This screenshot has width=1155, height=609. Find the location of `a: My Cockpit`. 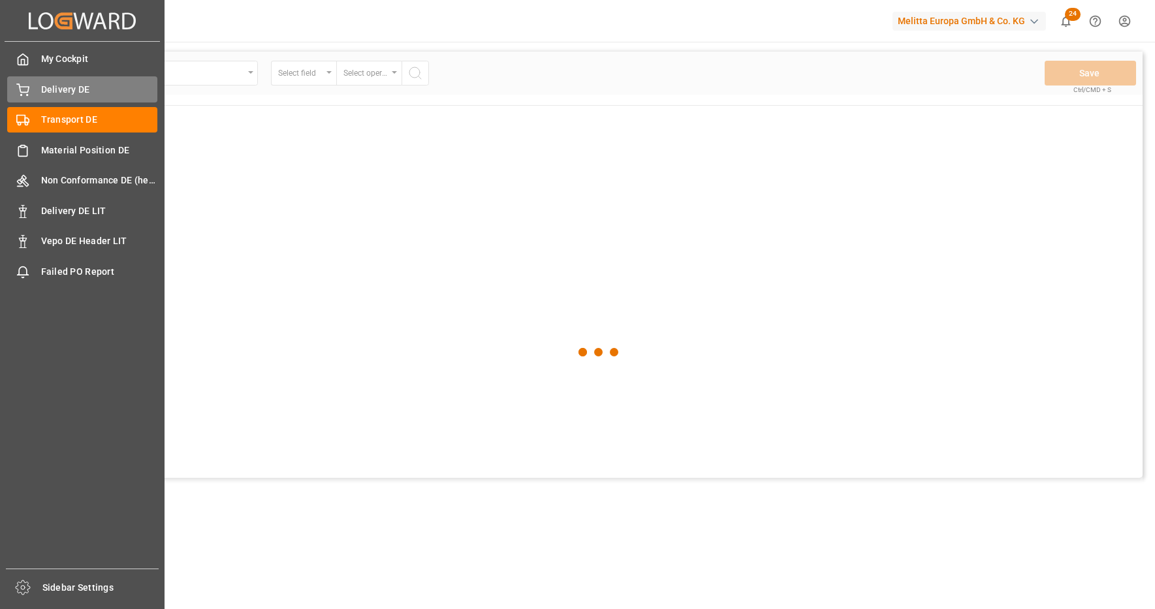

a: My Cockpit is located at coordinates (82, 59).